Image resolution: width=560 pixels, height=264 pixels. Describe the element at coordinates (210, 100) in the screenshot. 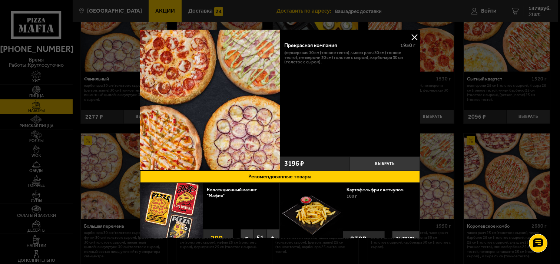

I see `img: Прекрасная компания` at that location.